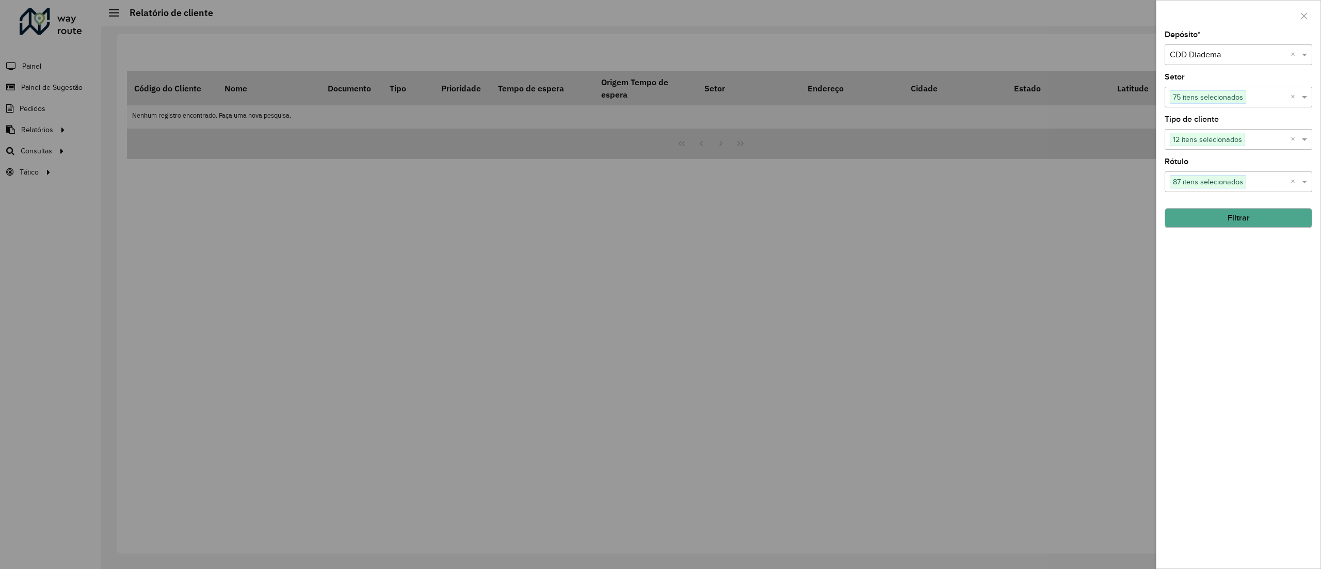 This screenshot has width=1321, height=569. What do you see at coordinates (1238, 218) in the screenshot?
I see `button: Filtrar` at bounding box center [1238, 218].